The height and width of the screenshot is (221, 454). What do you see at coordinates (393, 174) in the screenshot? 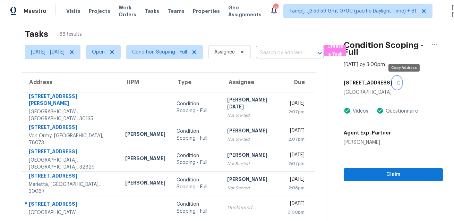
I see `button: Claim` at bounding box center [393, 174].